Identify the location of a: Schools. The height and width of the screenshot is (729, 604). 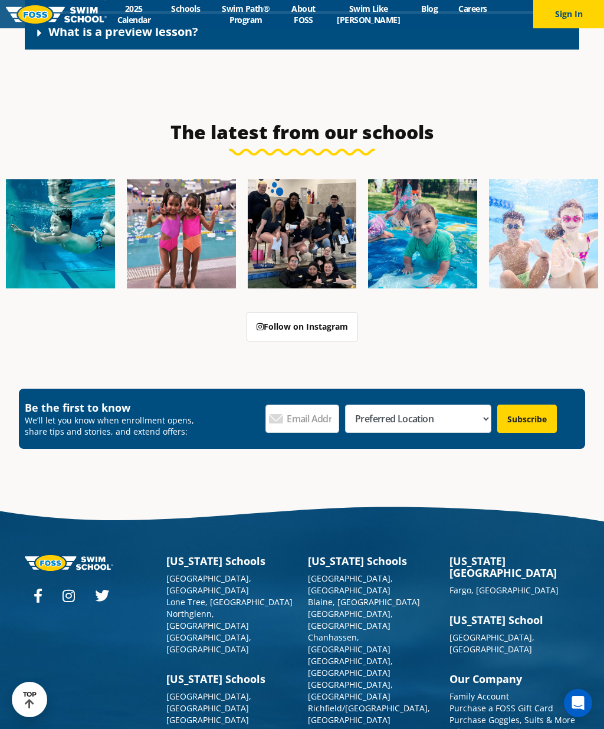
(186, 8).